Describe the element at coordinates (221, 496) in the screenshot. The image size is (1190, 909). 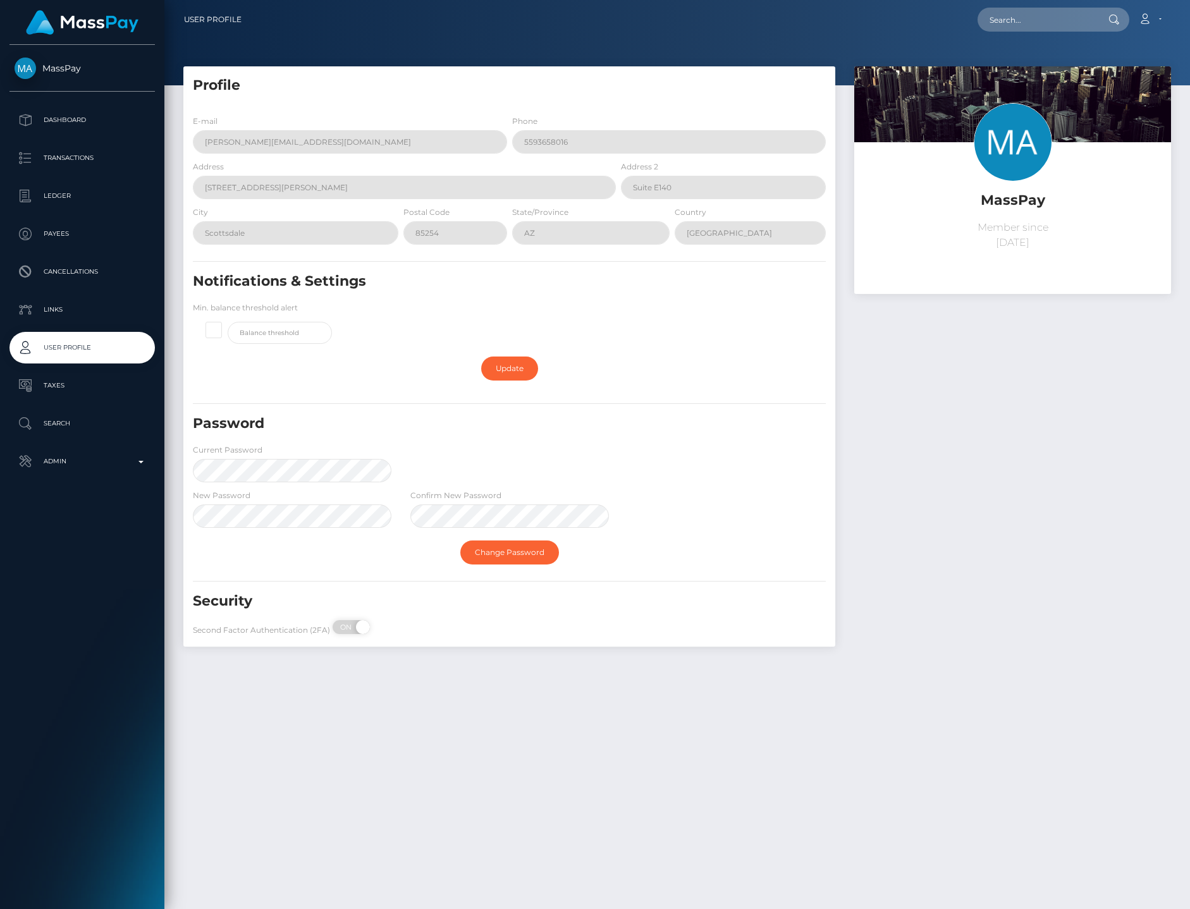
I see `label: New Password` at that location.